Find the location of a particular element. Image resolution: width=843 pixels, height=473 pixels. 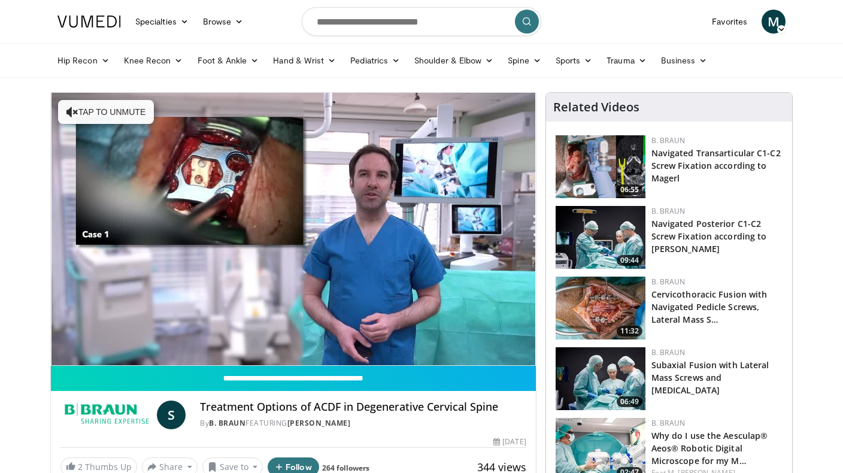

a: Pediatrics is located at coordinates (375, 60).